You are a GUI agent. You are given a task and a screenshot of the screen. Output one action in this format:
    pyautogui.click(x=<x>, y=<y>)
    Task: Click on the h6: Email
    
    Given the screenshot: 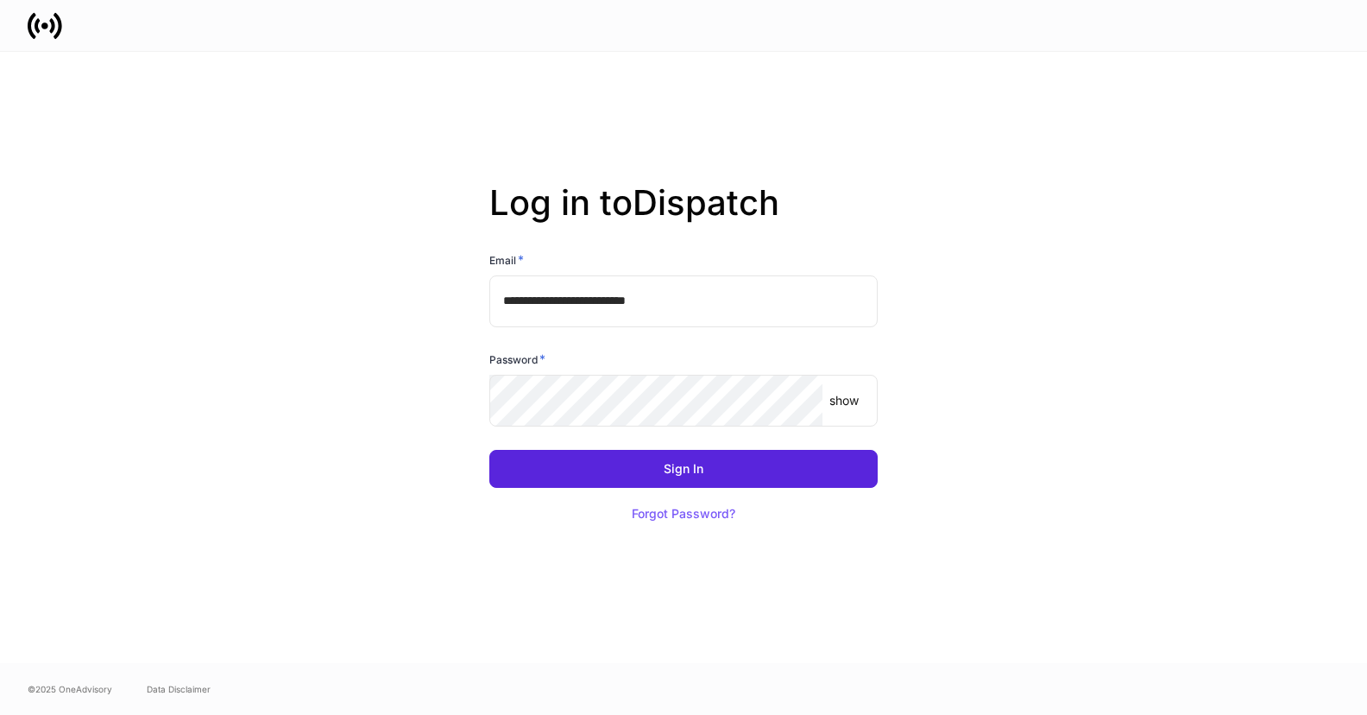 What is the action you would take?
    pyautogui.click(x=507, y=260)
    